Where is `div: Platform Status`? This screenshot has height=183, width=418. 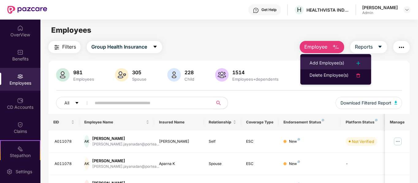 div: Platform Status is located at coordinates (362, 122).